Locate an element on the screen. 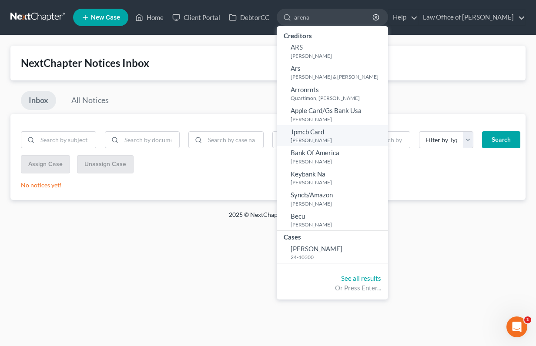  p: No notices yet! is located at coordinates (268, 185).